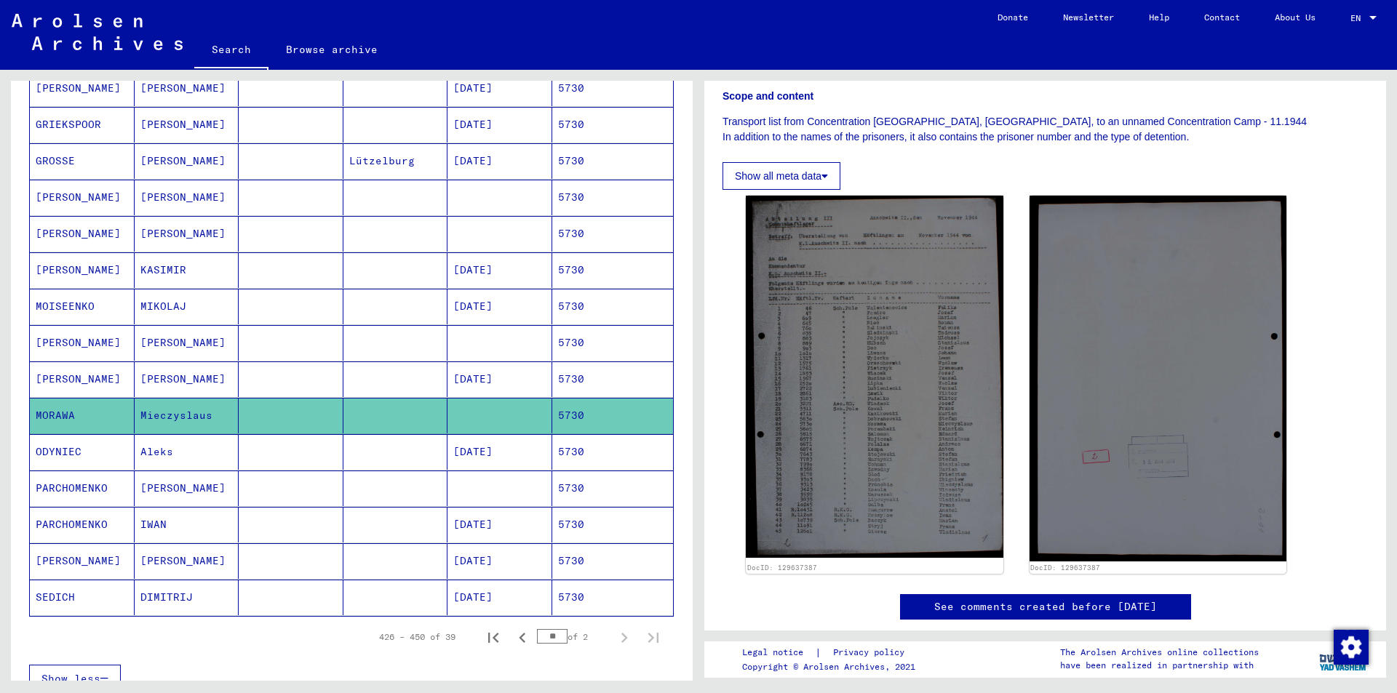 Image resolution: width=1397 pixels, height=693 pixels. Describe the element at coordinates (187, 415) in the screenshot. I see `mat-cell: Mieczyslaus` at that location.